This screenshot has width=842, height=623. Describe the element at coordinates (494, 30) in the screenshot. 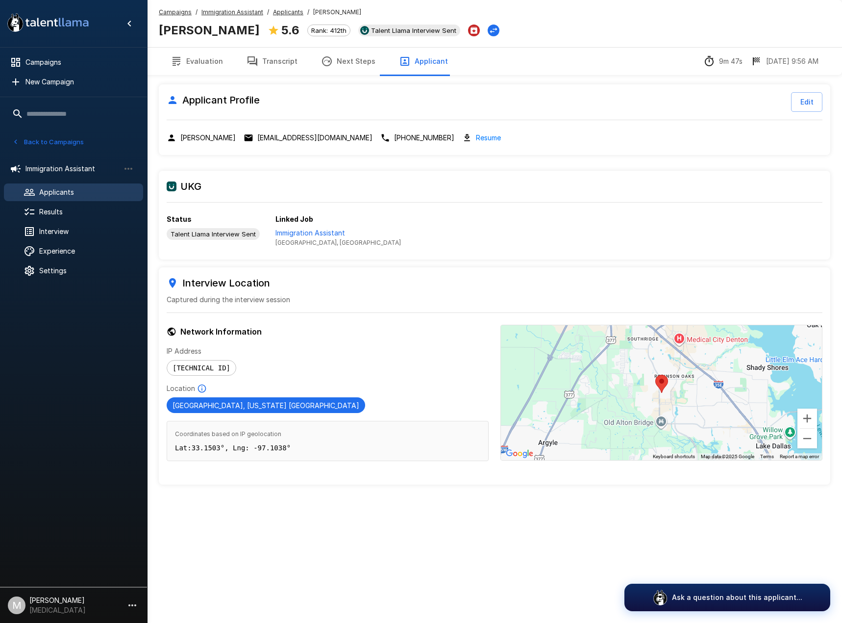

I see `button: Change Stage` at that location.